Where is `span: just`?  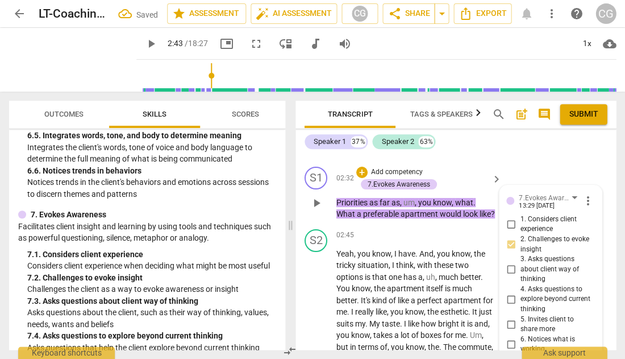 span: just is located at coordinates (486, 312).